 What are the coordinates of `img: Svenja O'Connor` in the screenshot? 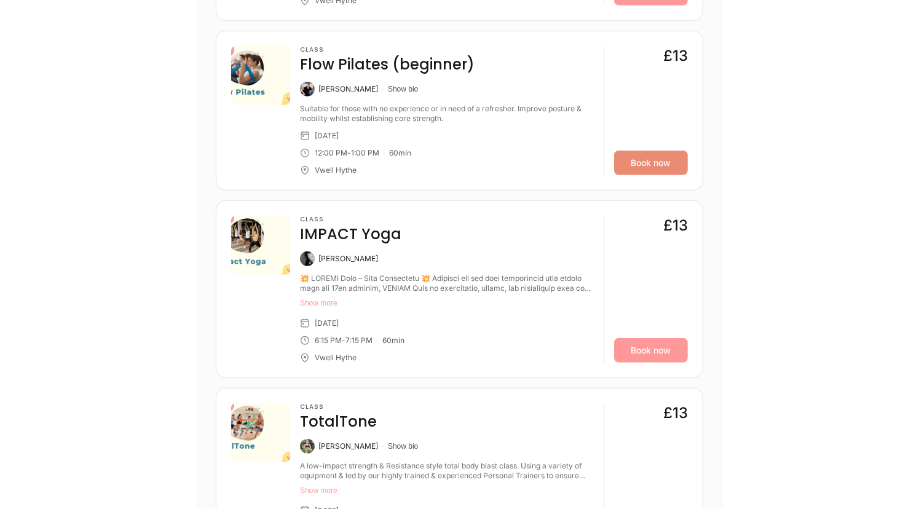 It's located at (307, 89).